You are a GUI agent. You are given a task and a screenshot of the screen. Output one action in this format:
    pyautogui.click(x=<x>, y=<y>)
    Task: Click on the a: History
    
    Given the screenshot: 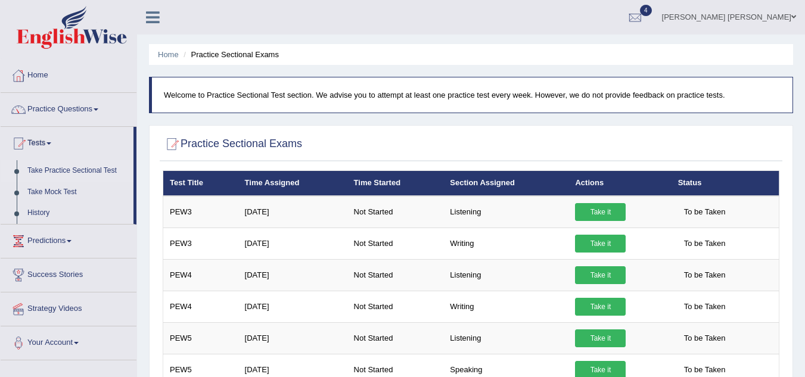 What is the action you would take?
    pyautogui.click(x=77, y=213)
    